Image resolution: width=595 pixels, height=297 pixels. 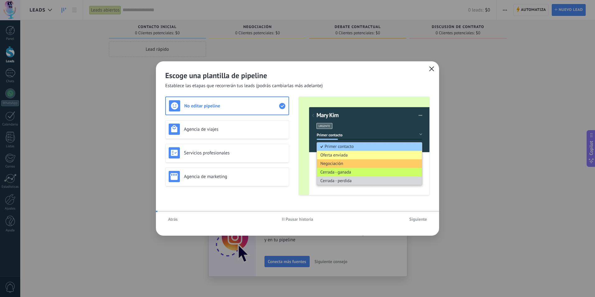 I want to click on h3: Agencia de marketing, so click(x=235, y=177).